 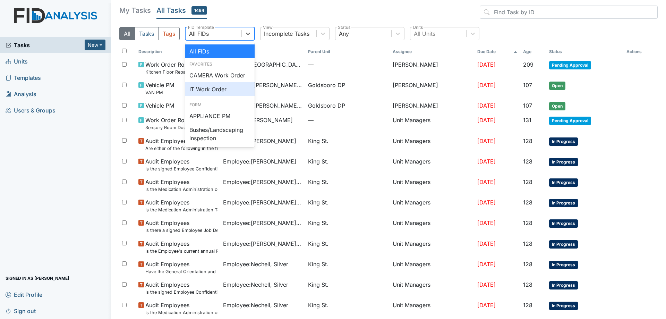 I want to click on small: Kitchen Floor Repair, so click(x=171, y=72).